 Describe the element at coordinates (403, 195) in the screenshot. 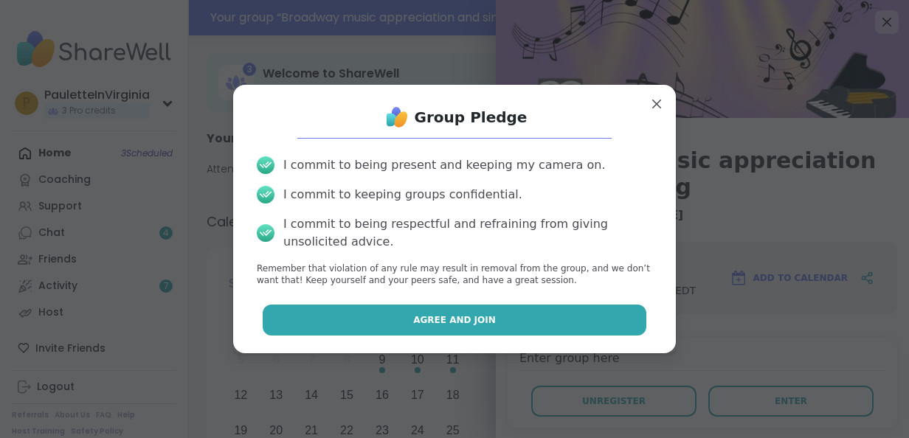

I see `div: I commit to keeping groups confidential.` at that location.